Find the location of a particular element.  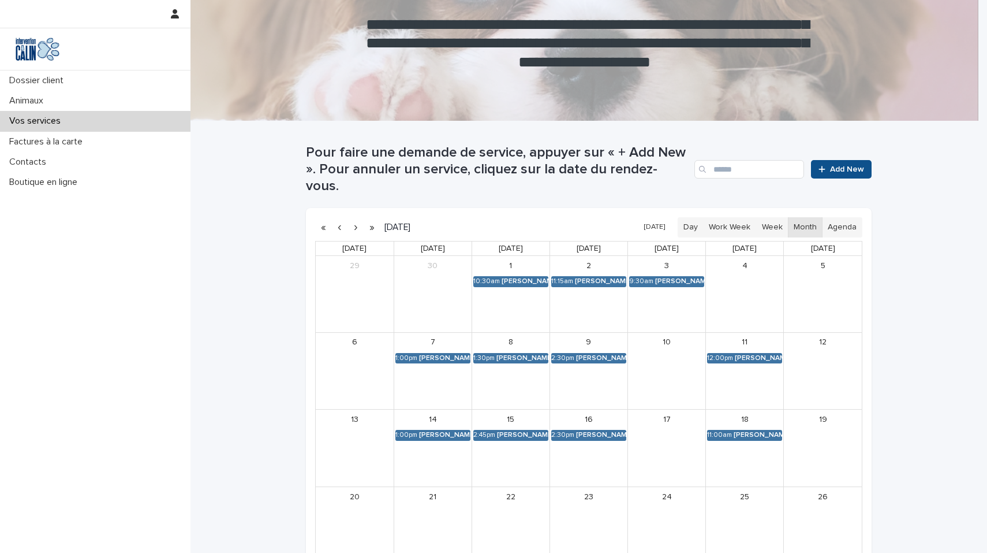

a: July 26, 2025 is located at coordinates (823, 497).